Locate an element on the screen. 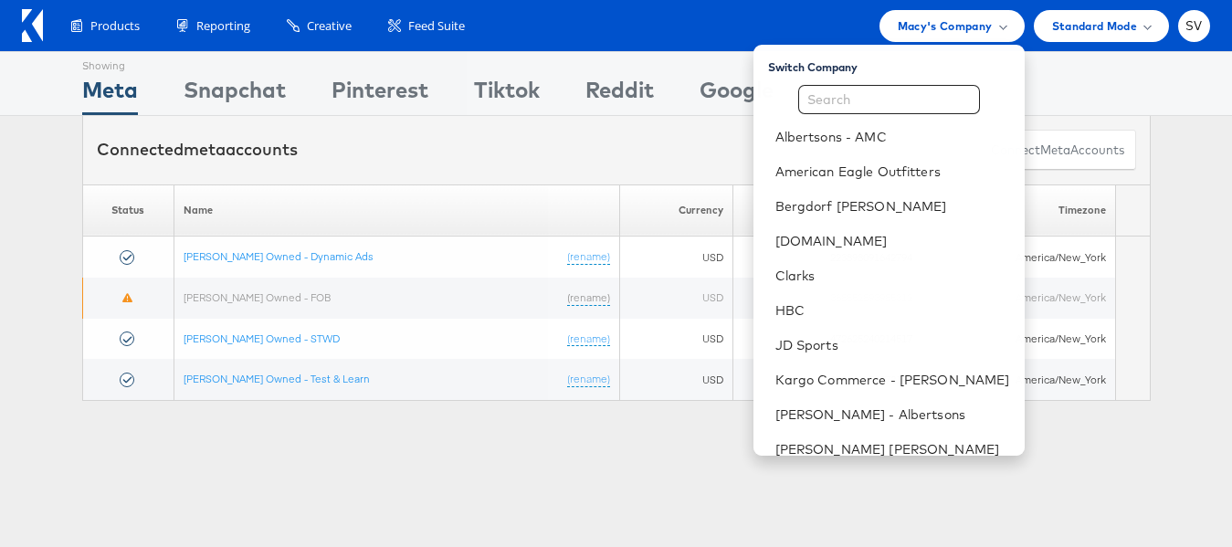 This screenshot has height=547, width=1232. span: SV is located at coordinates (1194, 26).